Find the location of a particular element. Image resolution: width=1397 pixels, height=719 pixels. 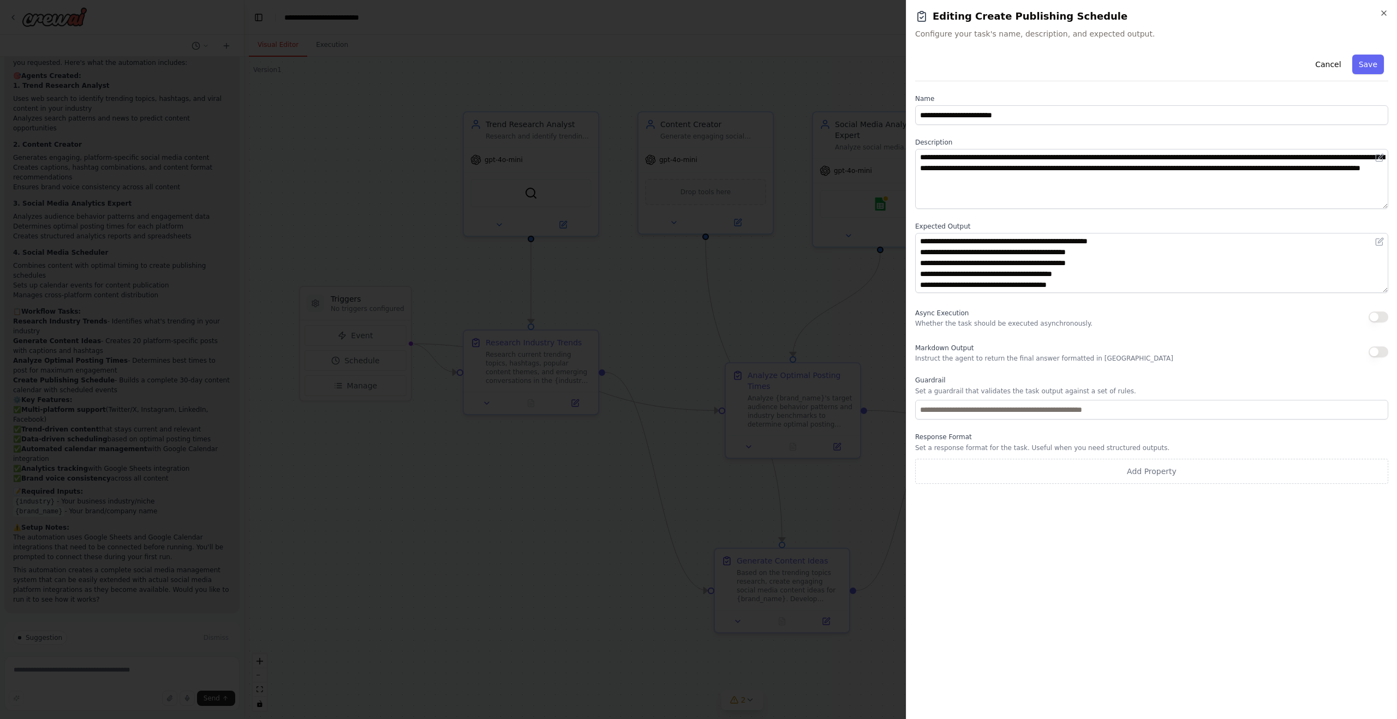

label: Response Format is located at coordinates (1151, 437).